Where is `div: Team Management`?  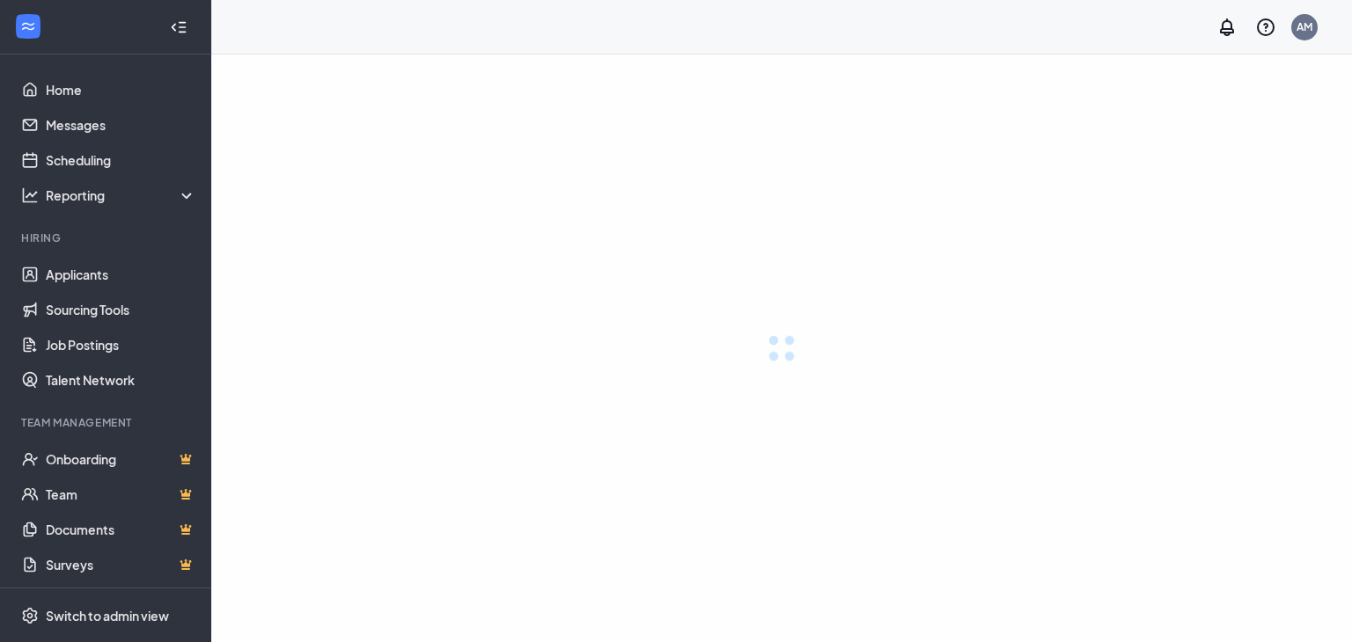
div: Team Management is located at coordinates (106, 422).